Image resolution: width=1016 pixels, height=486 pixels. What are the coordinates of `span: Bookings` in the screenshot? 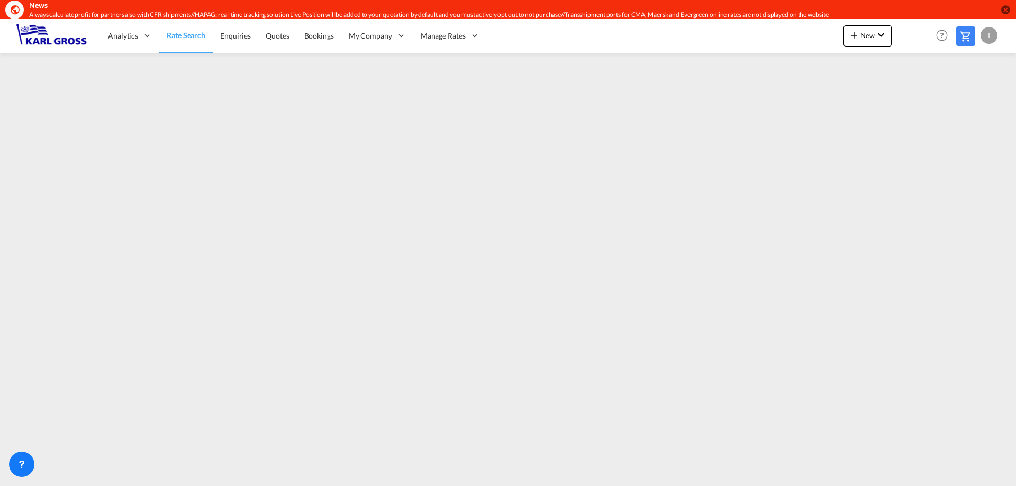 It's located at (319, 35).